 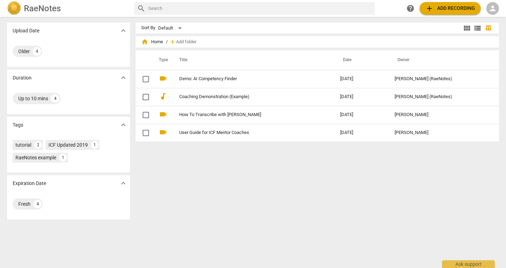 I want to click on a: Help, so click(x=411, y=8).